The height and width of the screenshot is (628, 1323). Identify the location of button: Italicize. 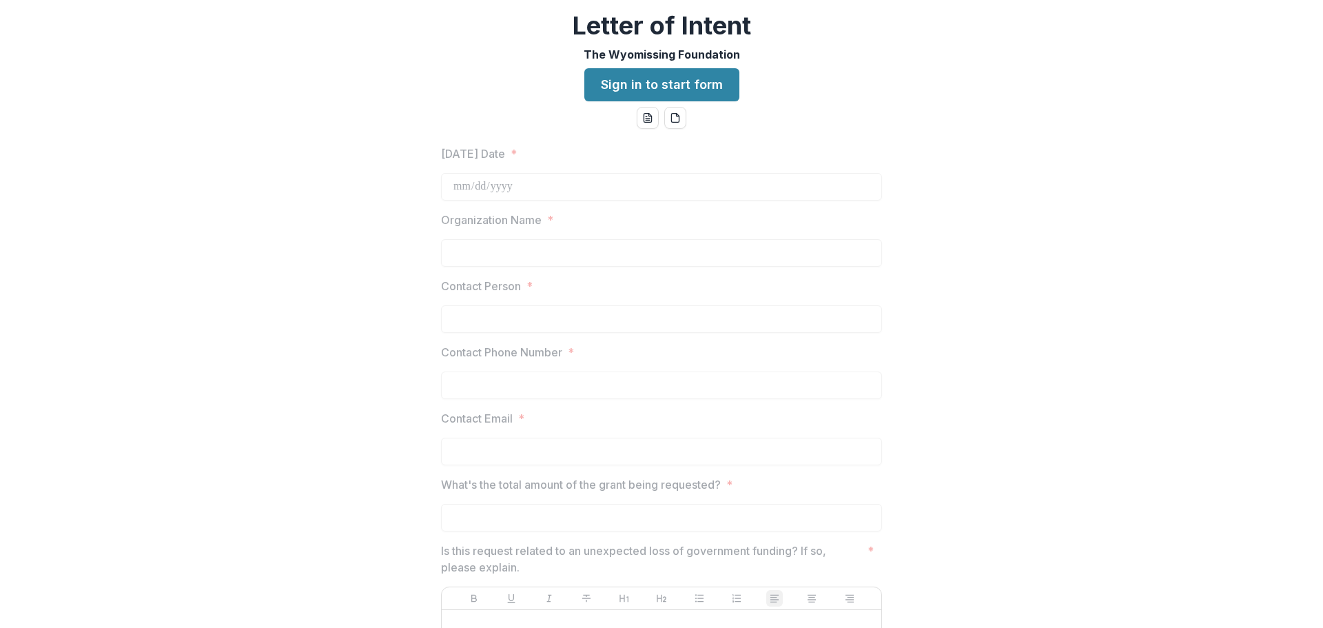
(549, 598).